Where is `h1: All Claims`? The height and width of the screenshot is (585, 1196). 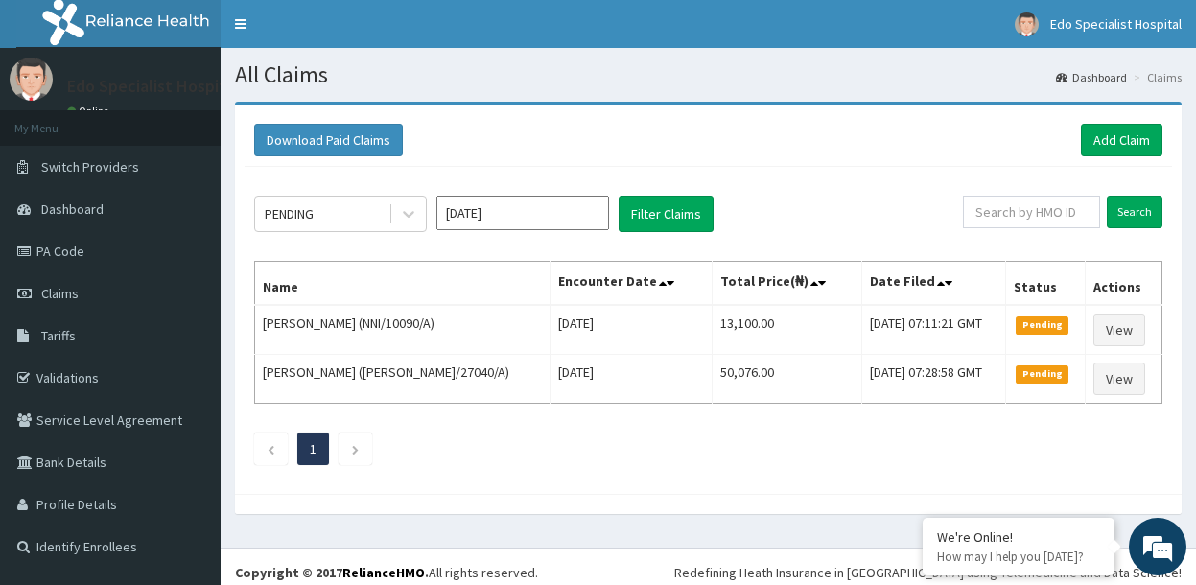
h1: All Claims is located at coordinates (708, 75).